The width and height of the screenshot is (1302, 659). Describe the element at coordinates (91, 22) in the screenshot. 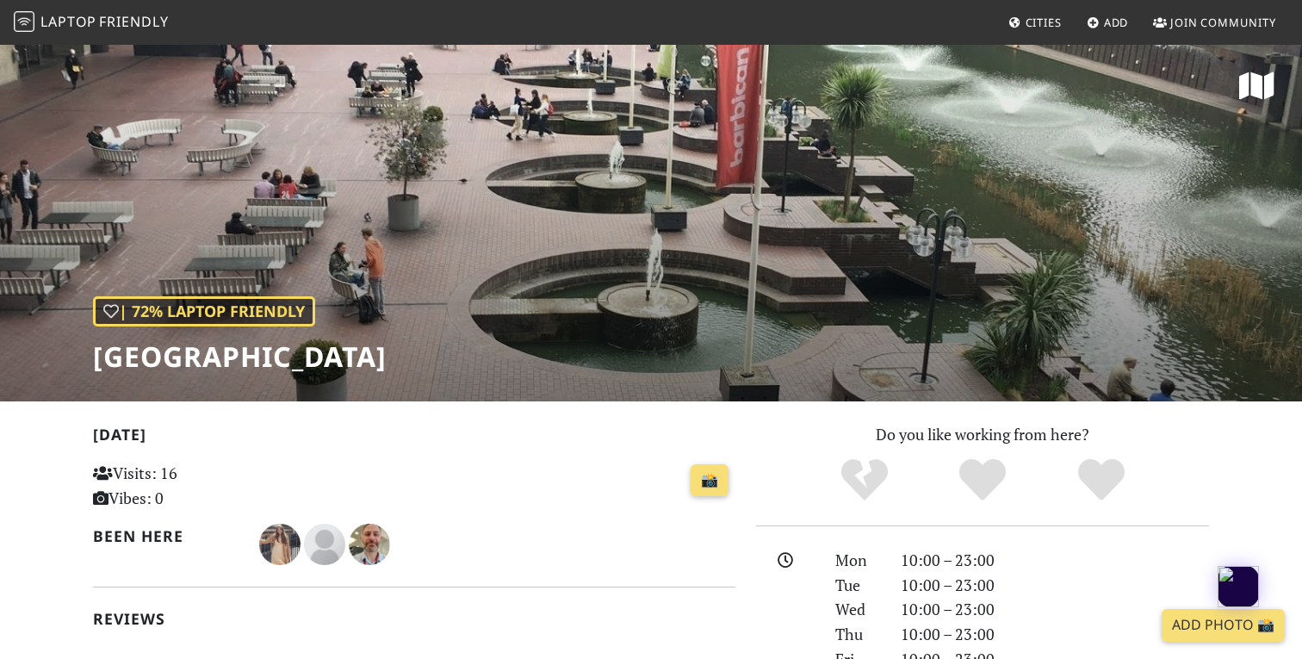

I see `a: LaptopFriendly LaptopFriendly` at that location.